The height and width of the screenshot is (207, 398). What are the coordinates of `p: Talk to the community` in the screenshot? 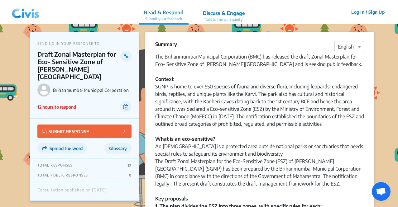 It's located at (224, 20).